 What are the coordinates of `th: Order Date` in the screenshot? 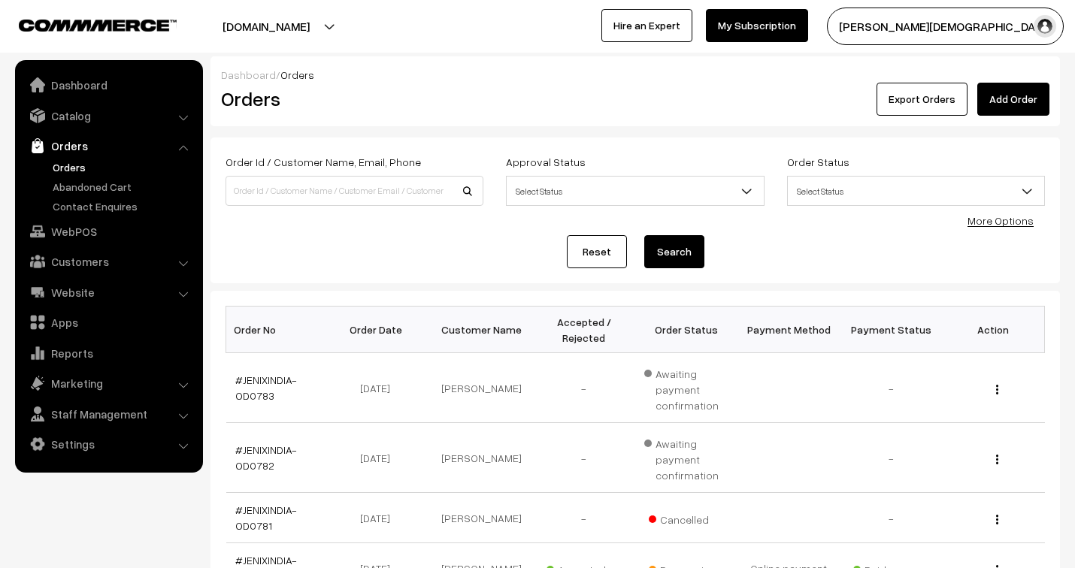 It's located at (380, 330).